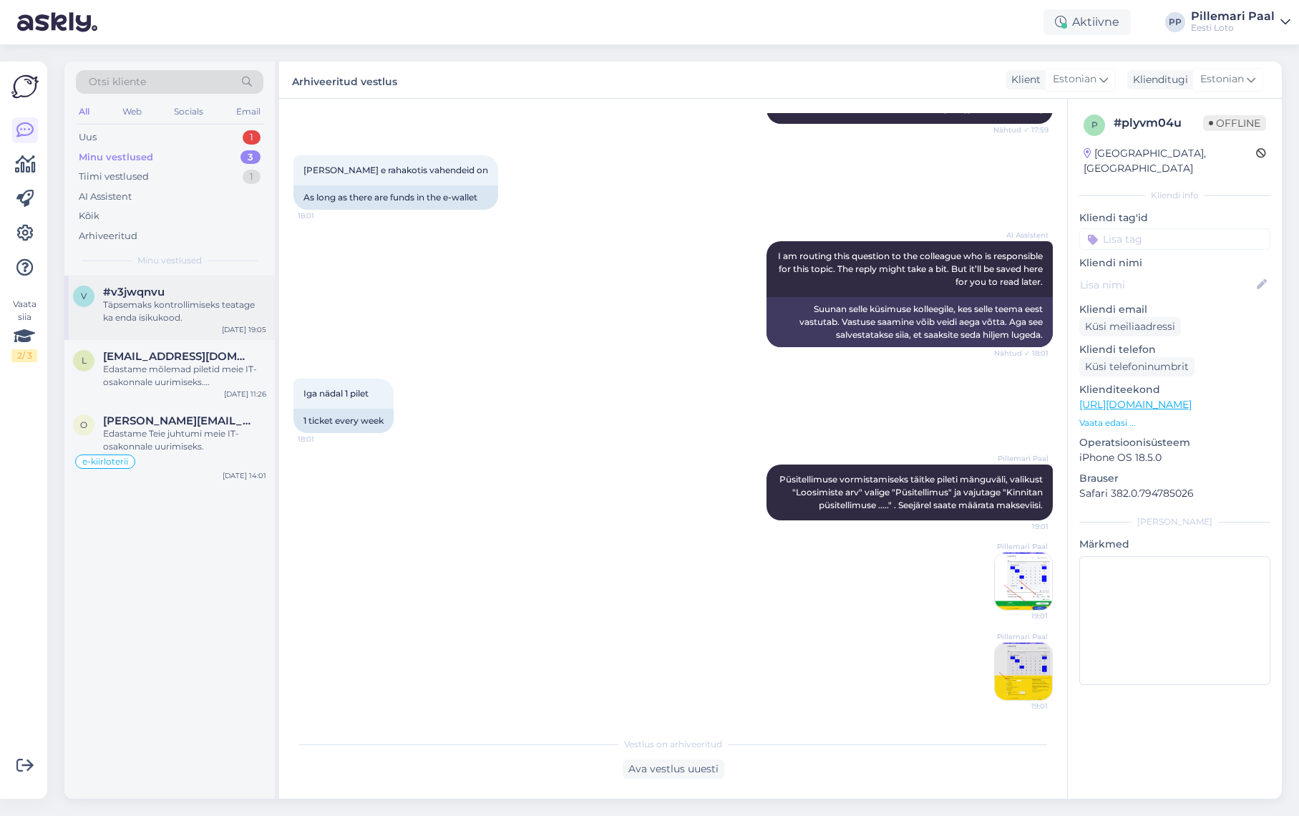  What do you see at coordinates (673, 769) in the screenshot?
I see `div: Ava vestlus uuesti` at bounding box center [673, 769].